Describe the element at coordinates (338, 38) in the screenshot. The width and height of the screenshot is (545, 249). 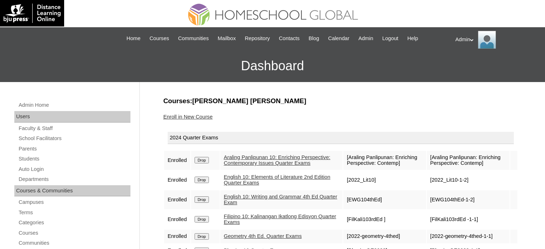
I see `span: Calendar` at that location.